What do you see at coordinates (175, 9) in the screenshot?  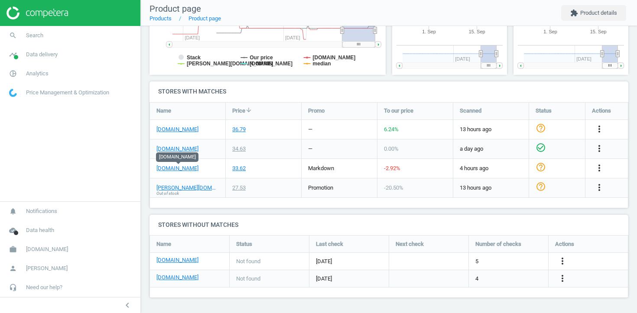 I see `span: Product page` at bounding box center [175, 9].